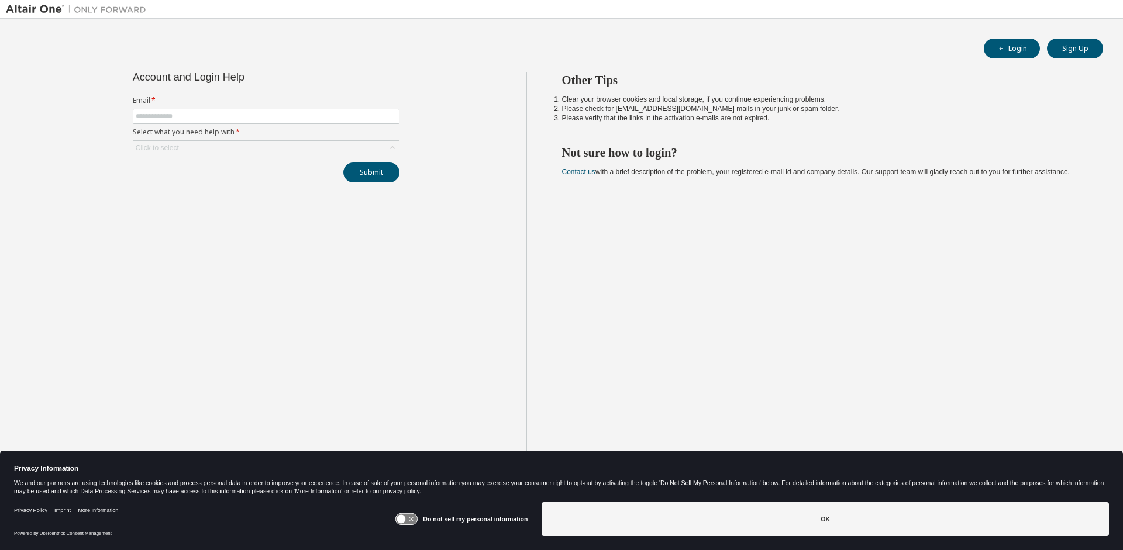 This screenshot has height=550, width=1123. Describe the element at coordinates (239, 77) in the screenshot. I see `div: Account and Login Help` at that location.